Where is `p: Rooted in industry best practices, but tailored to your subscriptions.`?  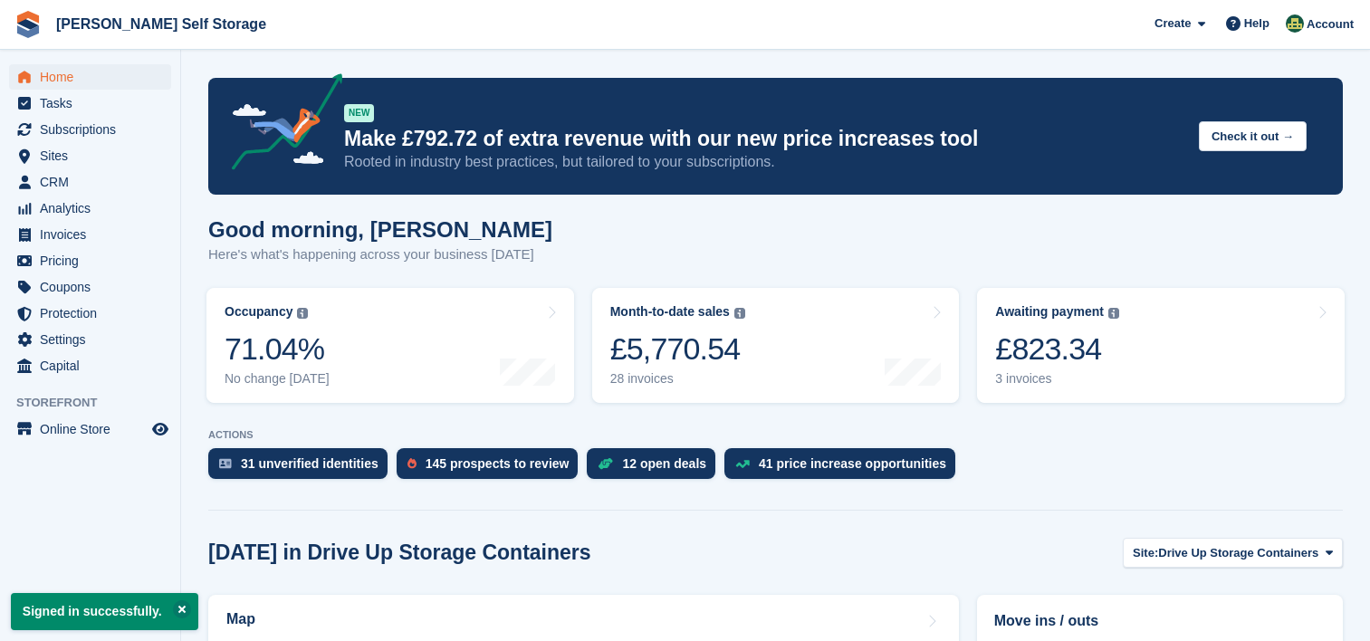 p: Rooted in industry best practices, but tailored to your subscriptions. is located at coordinates (764, 162).